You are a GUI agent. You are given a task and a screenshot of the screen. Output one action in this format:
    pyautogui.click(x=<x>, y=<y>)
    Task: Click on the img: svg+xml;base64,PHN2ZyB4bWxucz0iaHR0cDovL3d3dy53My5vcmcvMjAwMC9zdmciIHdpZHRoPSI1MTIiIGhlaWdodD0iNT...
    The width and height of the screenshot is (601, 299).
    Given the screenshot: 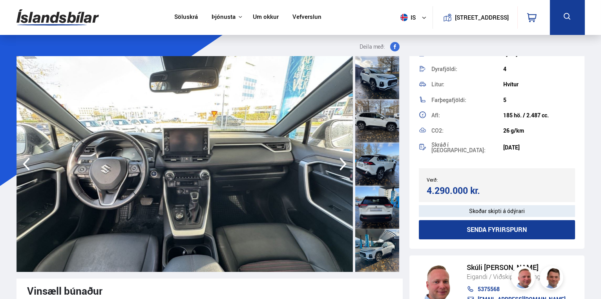 What is the action you would take?
    pyautogui.click(x=404, y=17)
    